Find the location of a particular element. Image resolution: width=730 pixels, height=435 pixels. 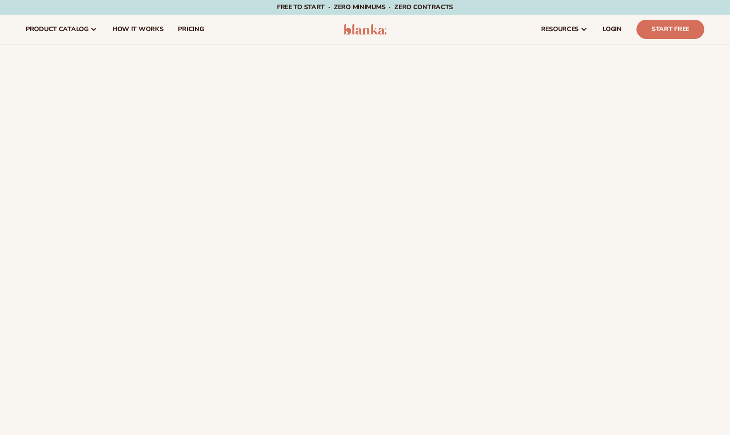

a: logo is located at coordinates (365, 29).